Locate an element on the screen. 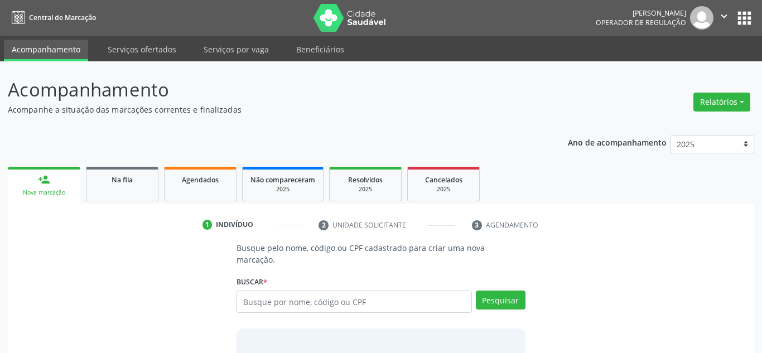  p: Acompanhe a situação das marcações correntes e finalizadas is located at coordinates (269, 109).